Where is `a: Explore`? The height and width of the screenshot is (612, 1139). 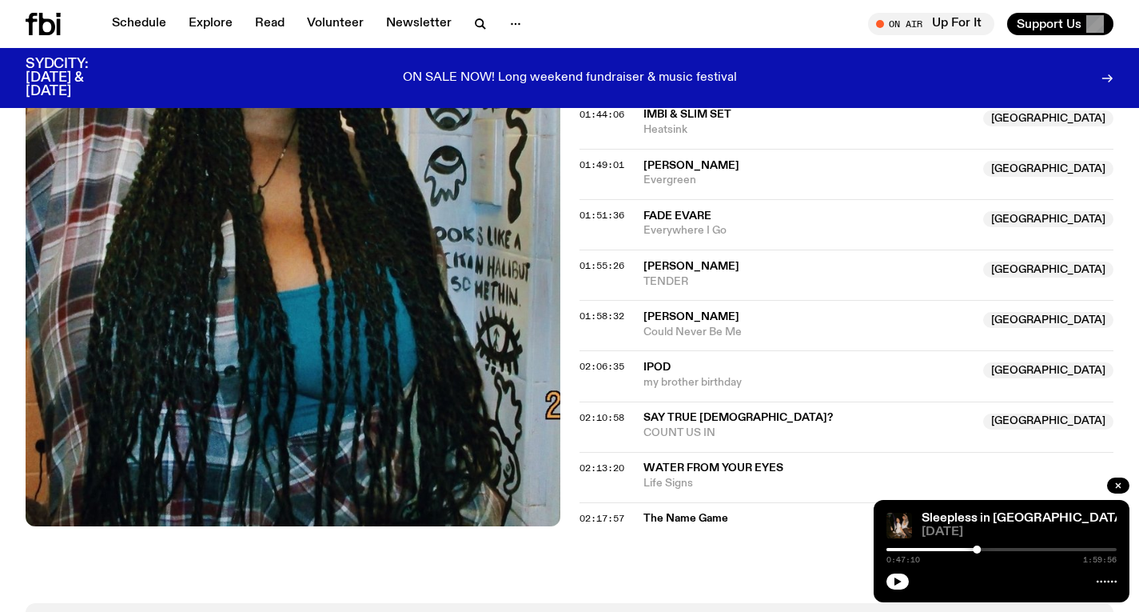
a: Explore is located at coordinates (210, 24).